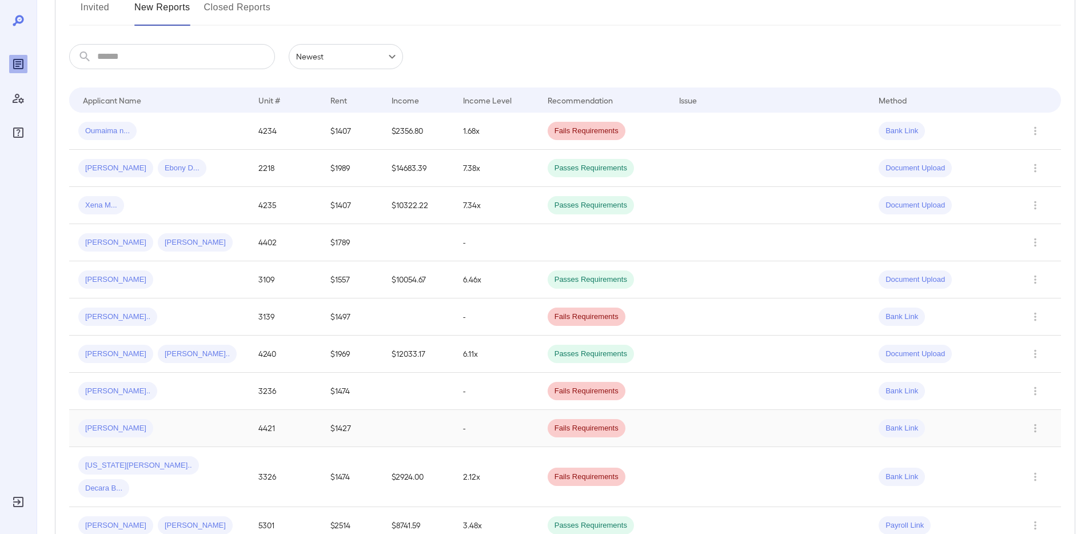  I want to click on div: Applicant Name, so click(112, 100).